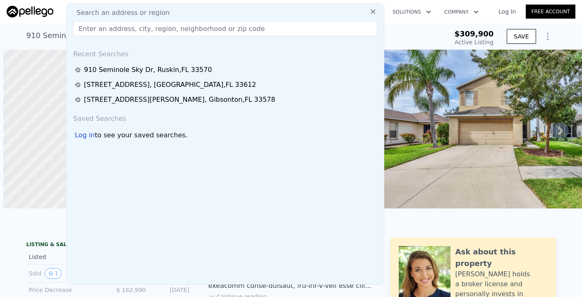 This screenshot has height=297, width=582. Describe the element at coordinates (120, 13) in the screenshot. I see `span: Search an address or region` at that location.